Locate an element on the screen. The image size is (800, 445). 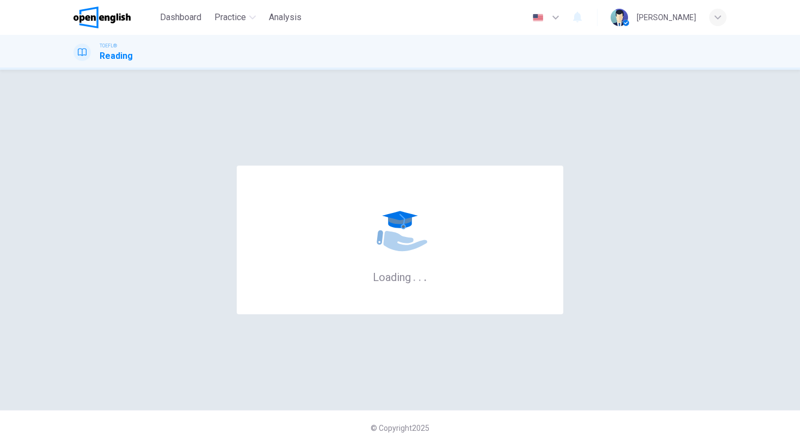
button: Practice is located at coordinates (235, 17).